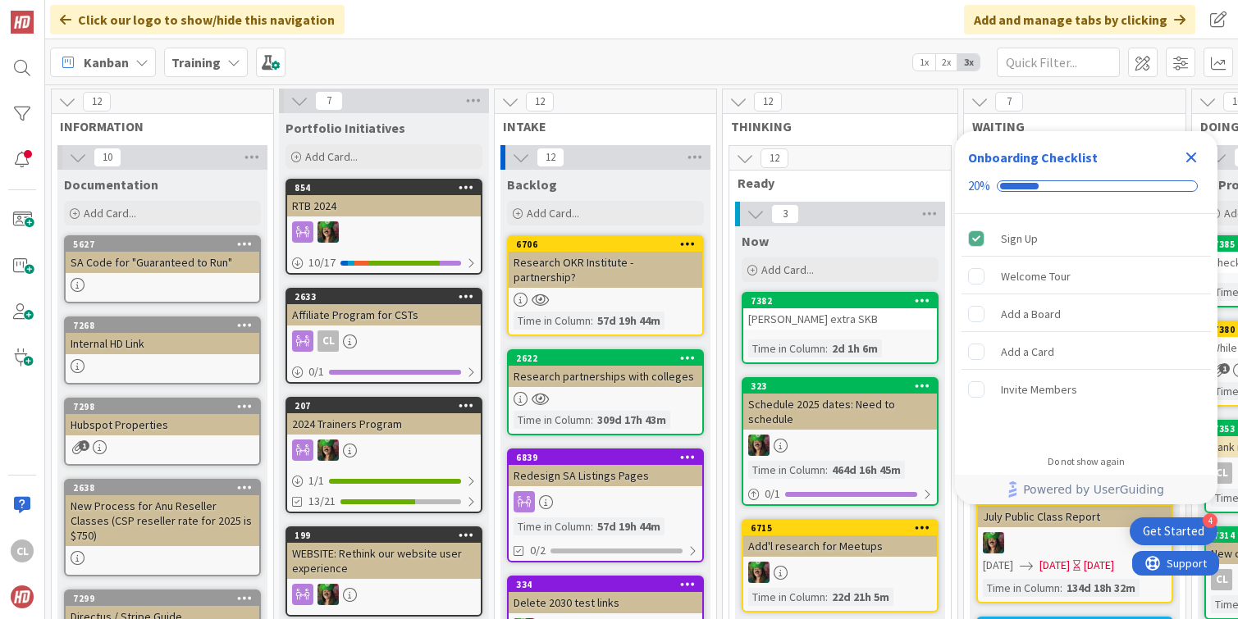  What do you see at coordinates (968, 62) in the screenshot?
I see `span: 3x` at bounding box center [968, 62].